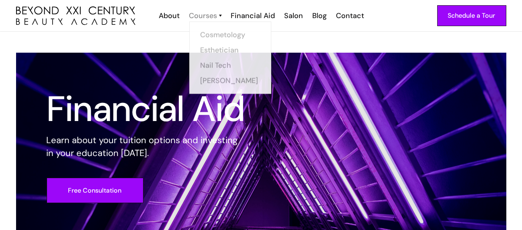  What do you see at coordinates (349, 16) in the screenshot?
I see `a: Contact` at bounding box center [349, 16].